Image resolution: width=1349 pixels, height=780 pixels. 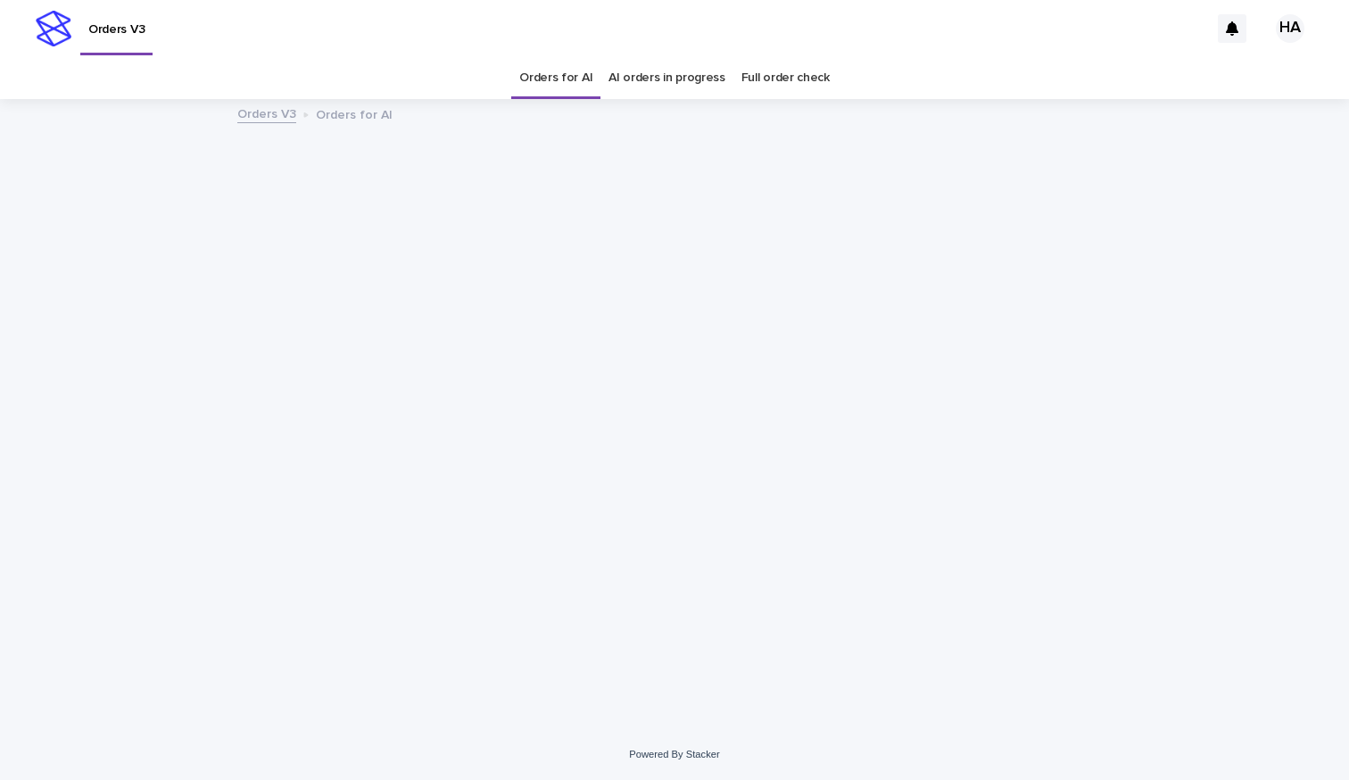 I want to click on a: Full order check, so click(x=785, y=78).